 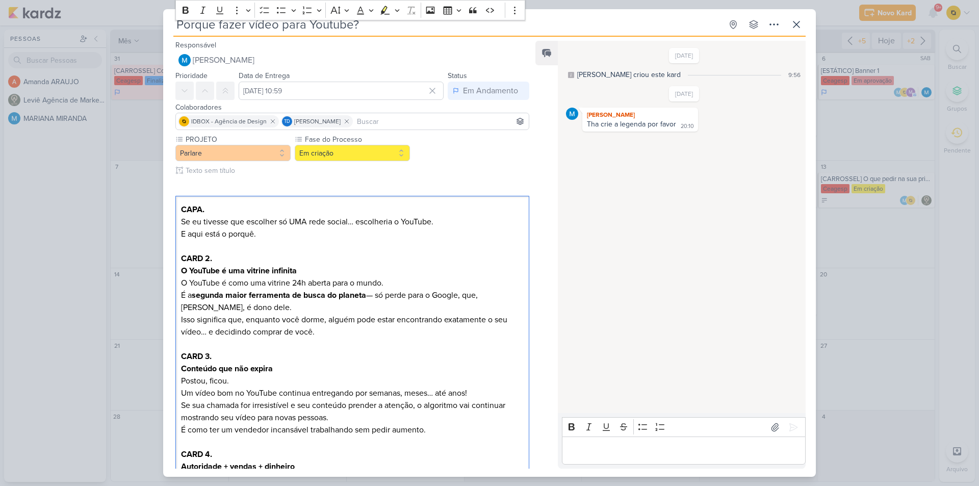 I want to click on label: Fase do Processo, so click(x=357, y=139).